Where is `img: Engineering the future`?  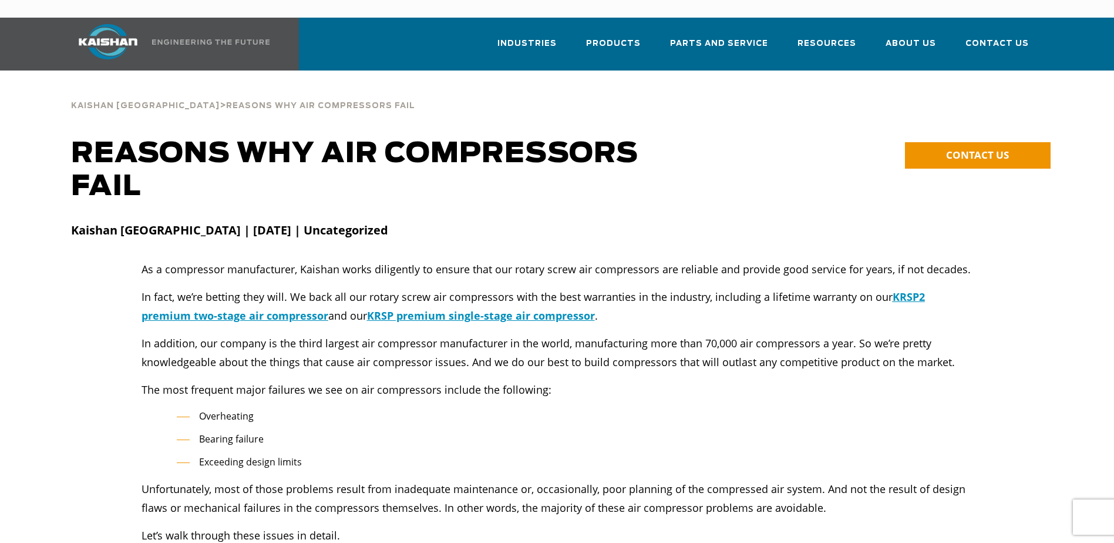 img: Engineering the future is located at coordinates (211, 42).